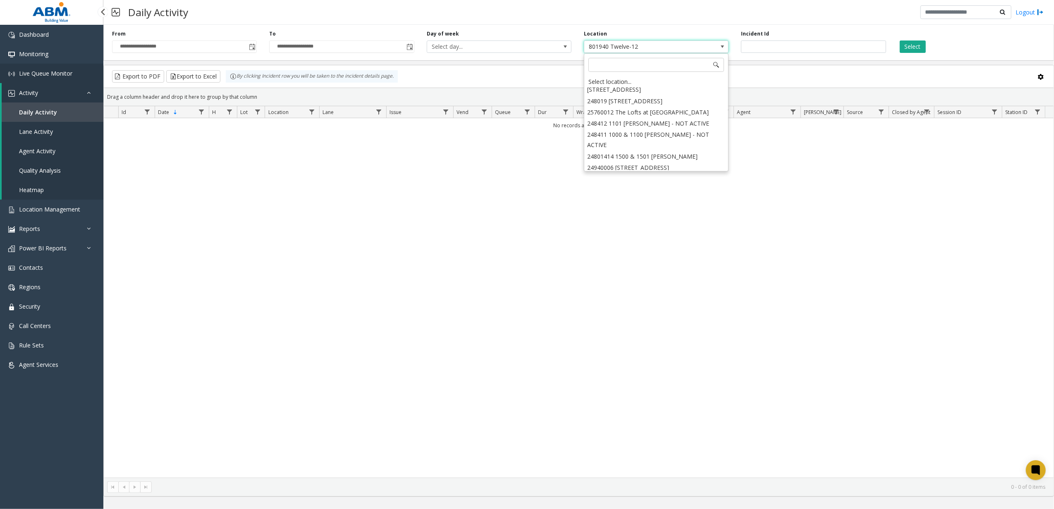 The image size is (1054, 509). Describe the element at coordinates (485, 47) in the screenshot. I see `span: Select day...` at that location.